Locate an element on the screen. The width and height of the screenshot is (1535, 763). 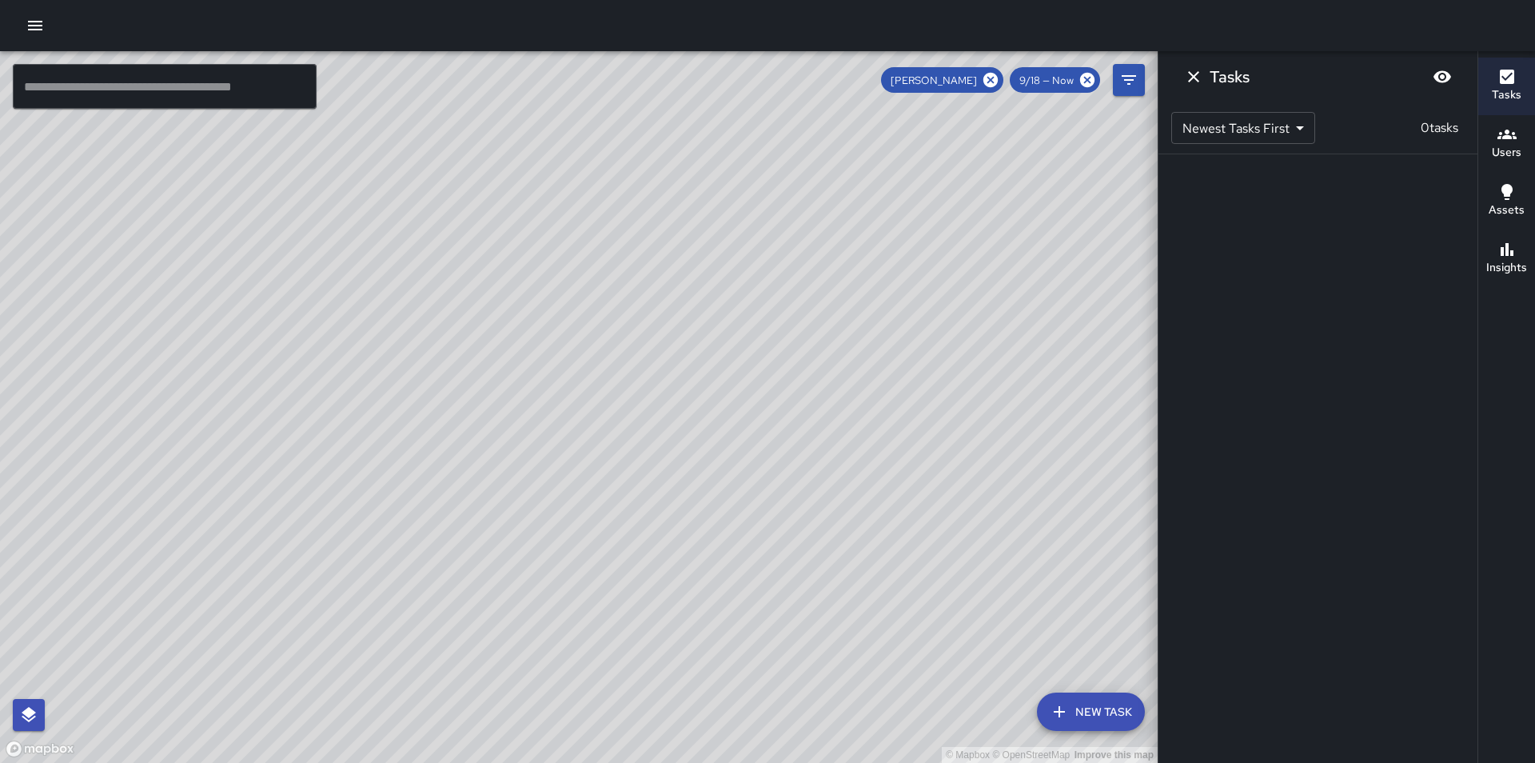
h6: Assets is located at coordinates (1506, 210).